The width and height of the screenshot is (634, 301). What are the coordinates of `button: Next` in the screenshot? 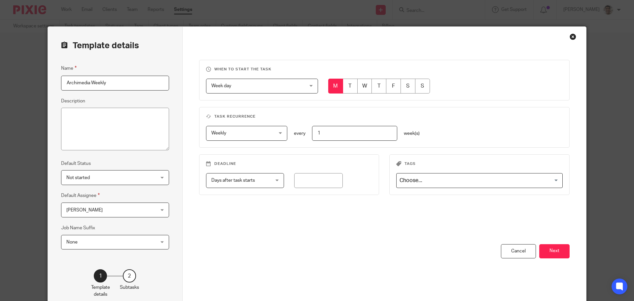 It's located at (555, 251).